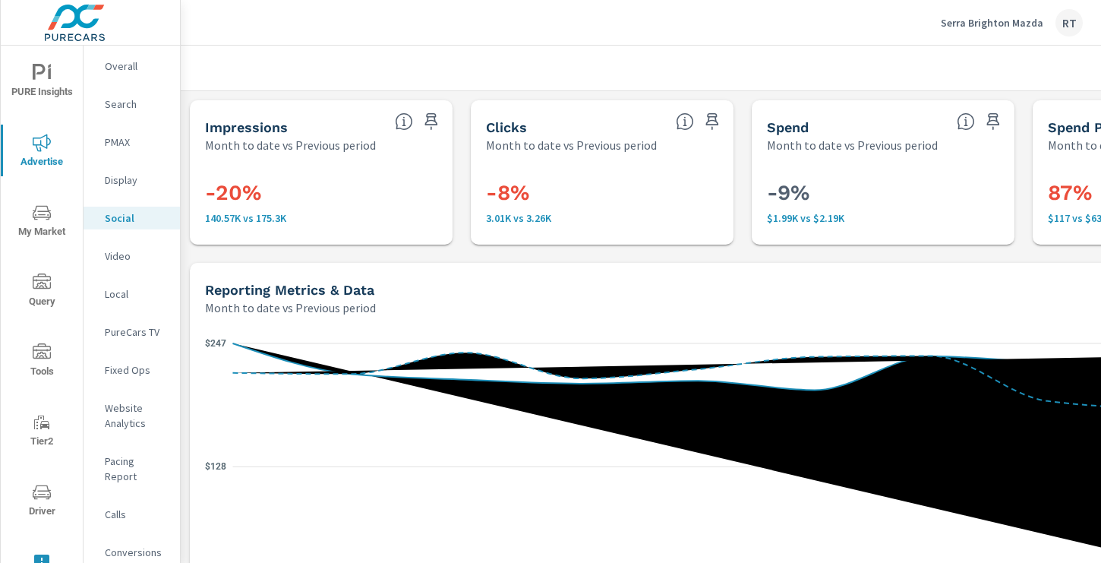  Describe the element at coordinates (42, 362) in the screenshot. I see `span: Tools` at that location.